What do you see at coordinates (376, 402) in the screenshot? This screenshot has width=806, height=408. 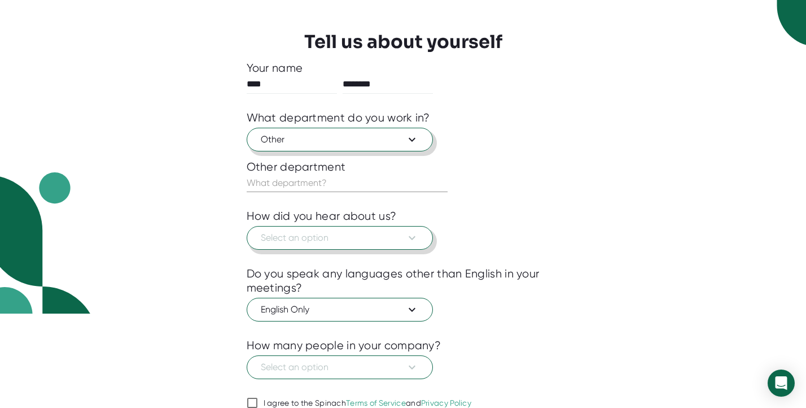 I see `a: Terms of Service` at bounding box center [376, 402].